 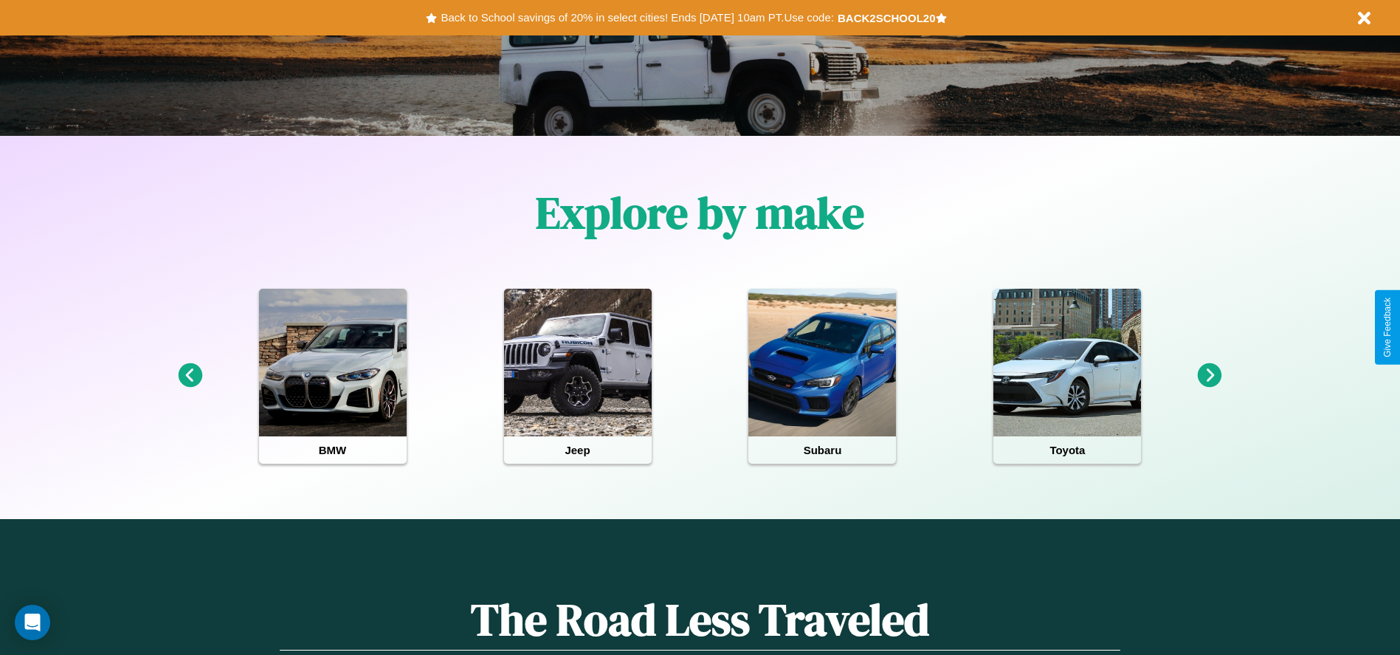 What do you see at coordinates (1388, 327) in the screenshot?
I see `div: Give Feedback` at bounding box center [1388, 327].